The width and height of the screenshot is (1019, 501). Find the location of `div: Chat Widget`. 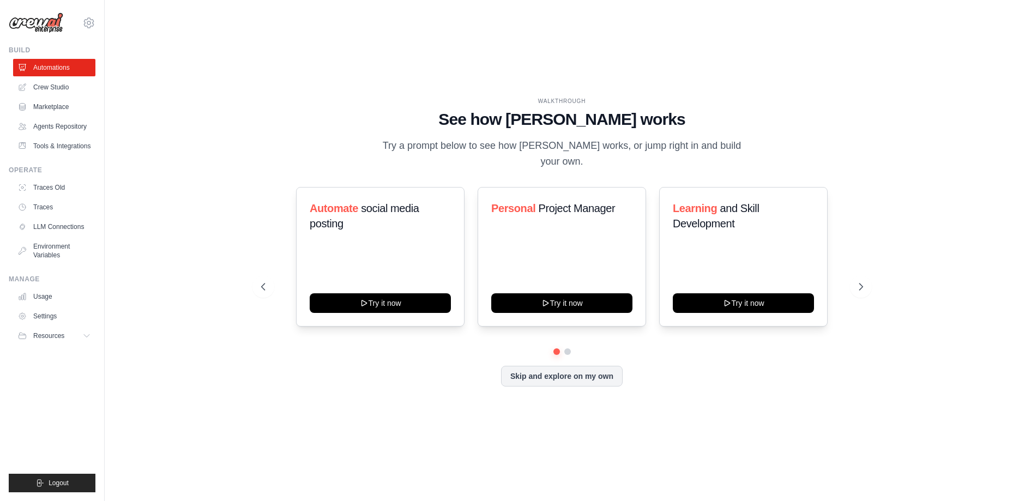

div: Chat Widget is located at coordinates (991, 475).